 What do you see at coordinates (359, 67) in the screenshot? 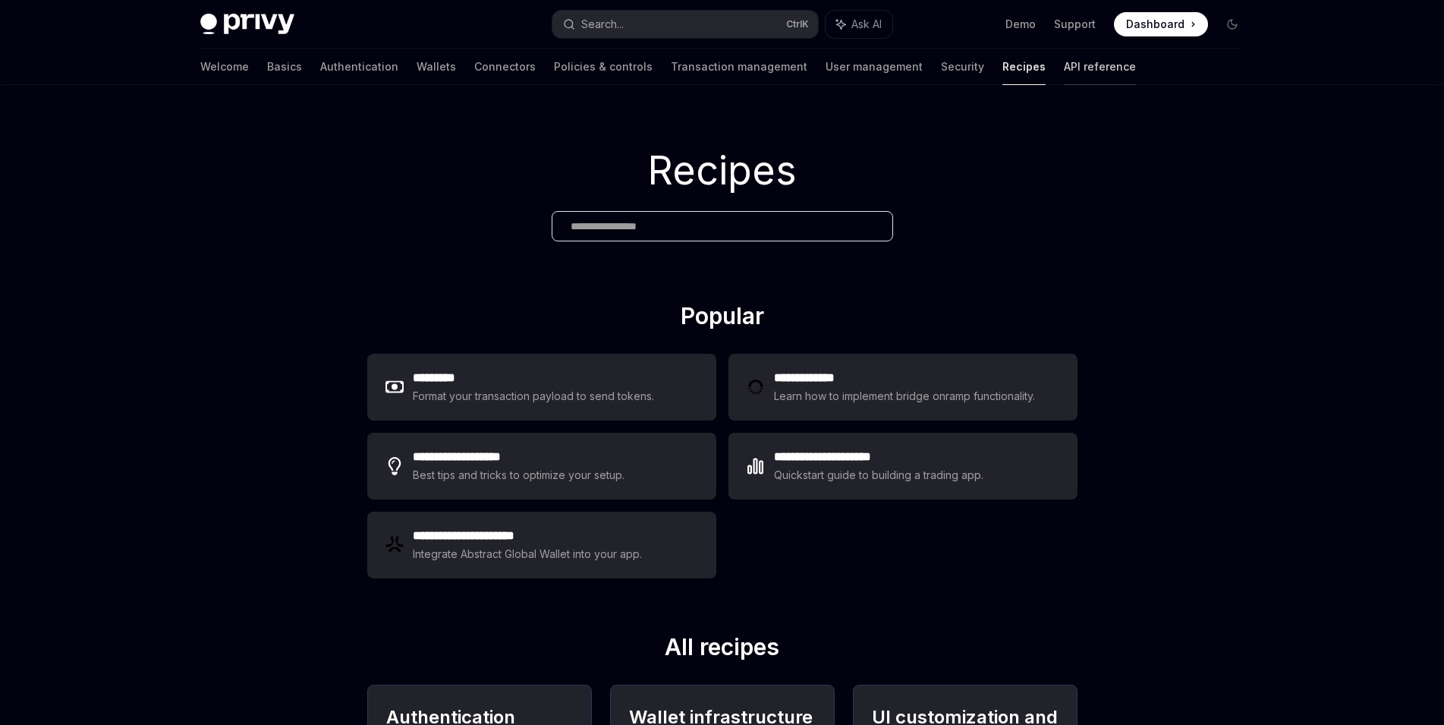
I see `a: Authentication` at bounding box center [359, 67].